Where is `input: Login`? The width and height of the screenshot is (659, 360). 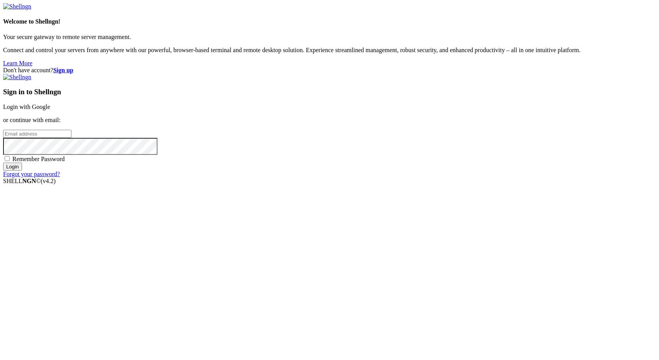
input: Login is located at coordinates (12, 166).